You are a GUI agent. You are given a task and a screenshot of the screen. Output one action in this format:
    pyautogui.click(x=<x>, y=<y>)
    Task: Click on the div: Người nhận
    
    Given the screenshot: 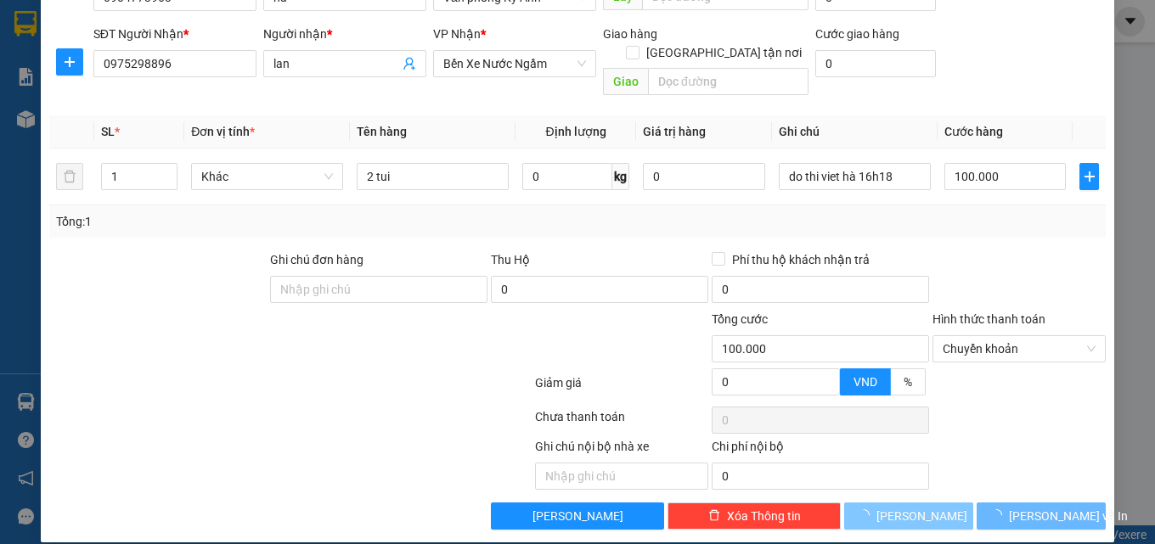 What is the action you would take?
    pyautogui.click(x=345, y=34)
    